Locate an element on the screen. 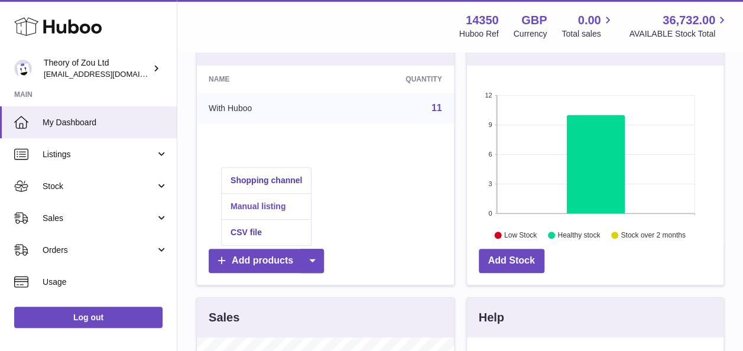 The image size is (743, 351). text: 0 is located at coordinates (490, 213).